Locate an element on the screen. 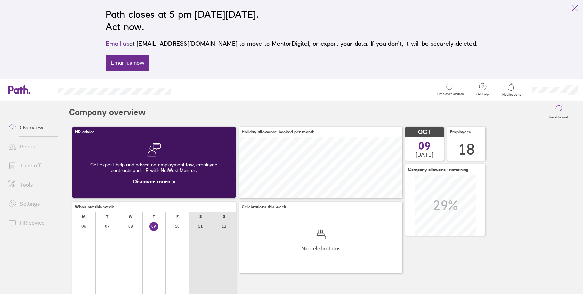 The width and height of the screenshot is (583, 294). div: Search is located at coordinates (198, 89).